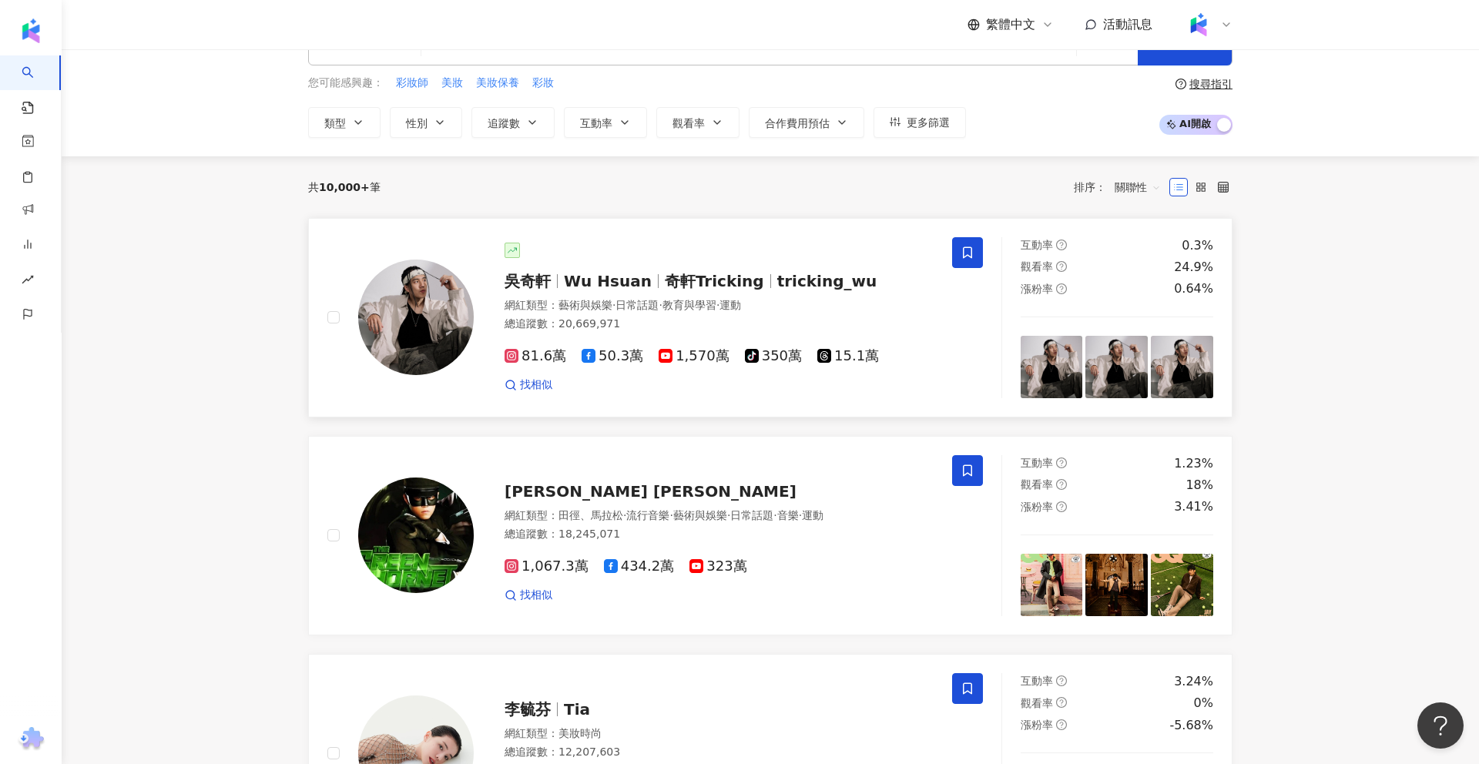 The width and height of the screenshot is (1479, 764). Describe the element at coordinates (648, 516) in the screenshot. I see `span: 流行音樂` at that location.